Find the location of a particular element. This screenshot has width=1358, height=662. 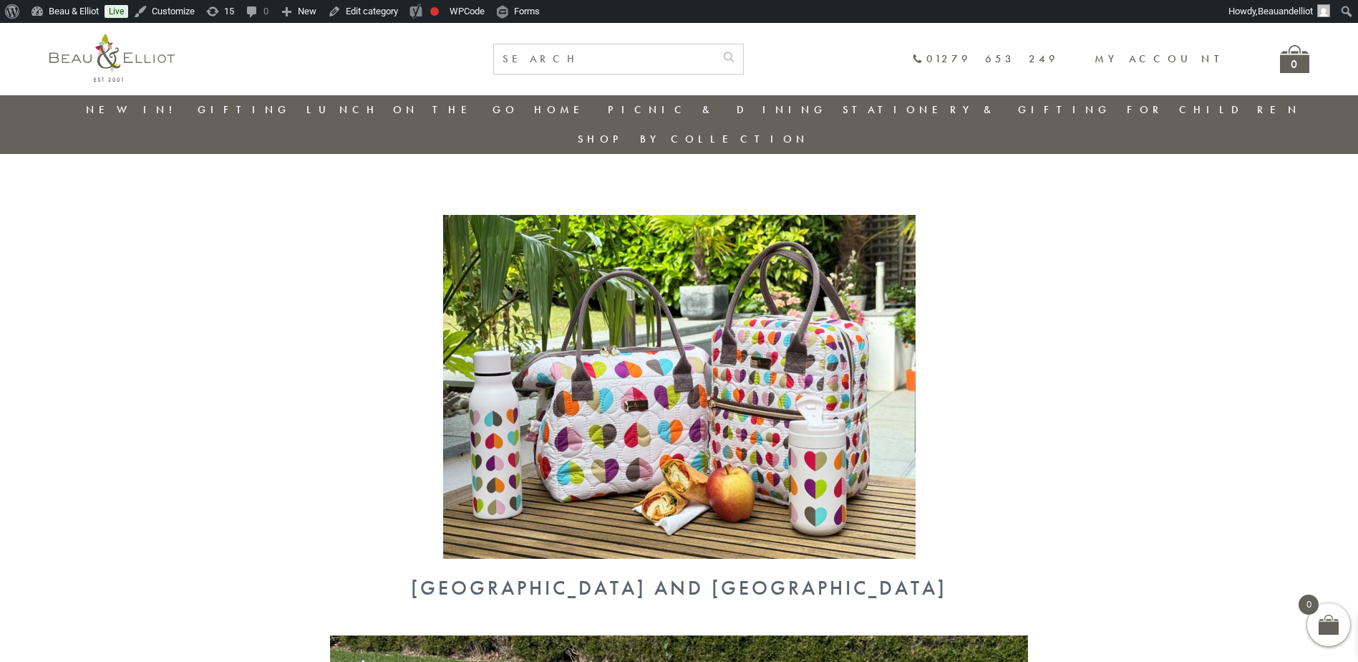

a: My account is located at coordinates (1162, 59).